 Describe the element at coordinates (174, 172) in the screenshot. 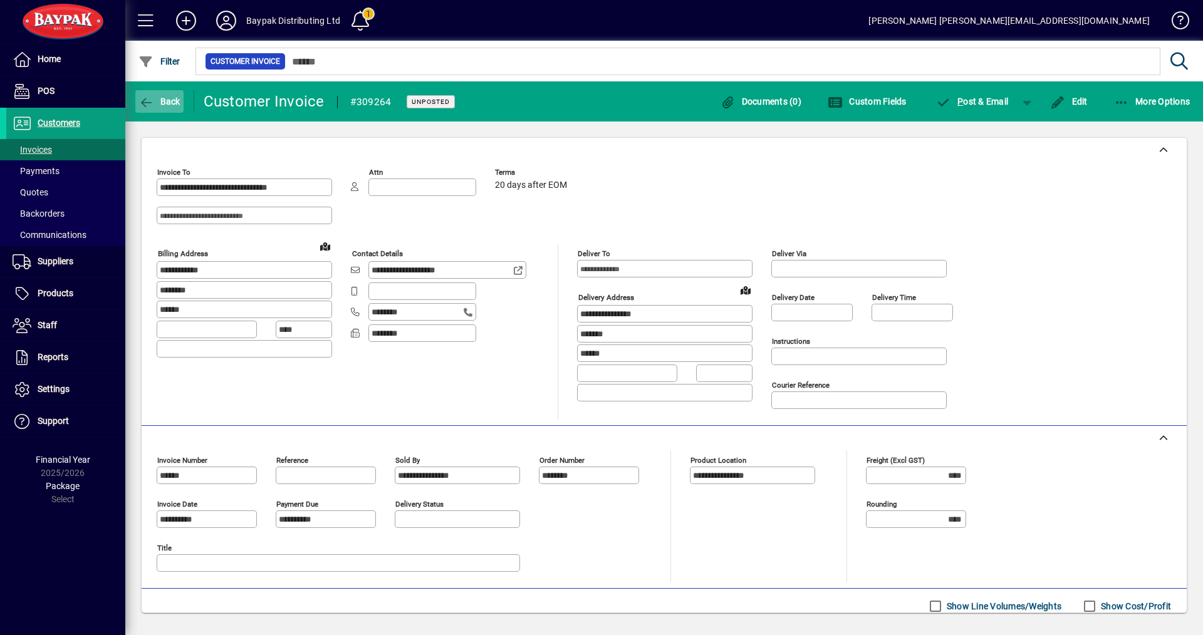

I see `mat-label: Invoice To` at that location.